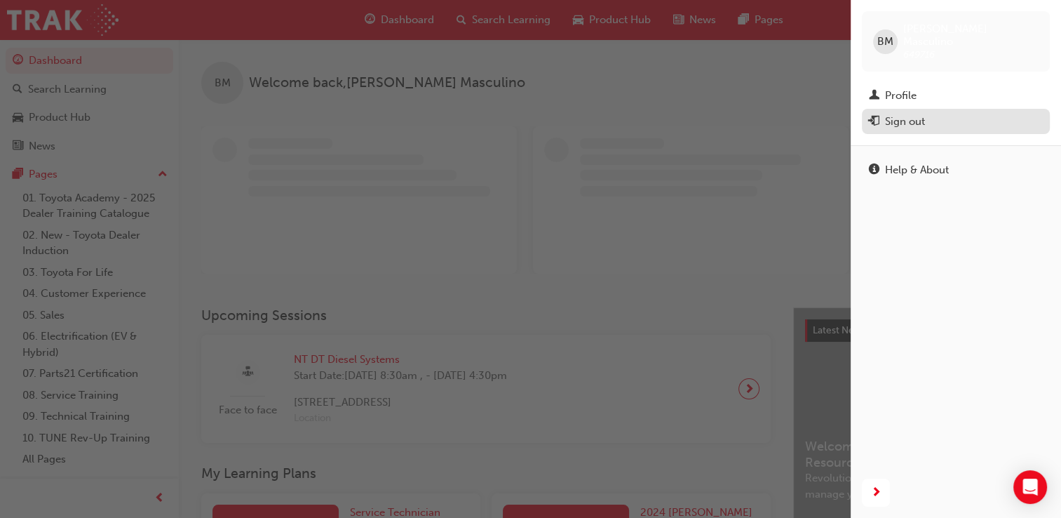  What do you see at coordinates (917, 170) in the screenshot?
I see `div: Help & About` at bounding box center [917, 170].